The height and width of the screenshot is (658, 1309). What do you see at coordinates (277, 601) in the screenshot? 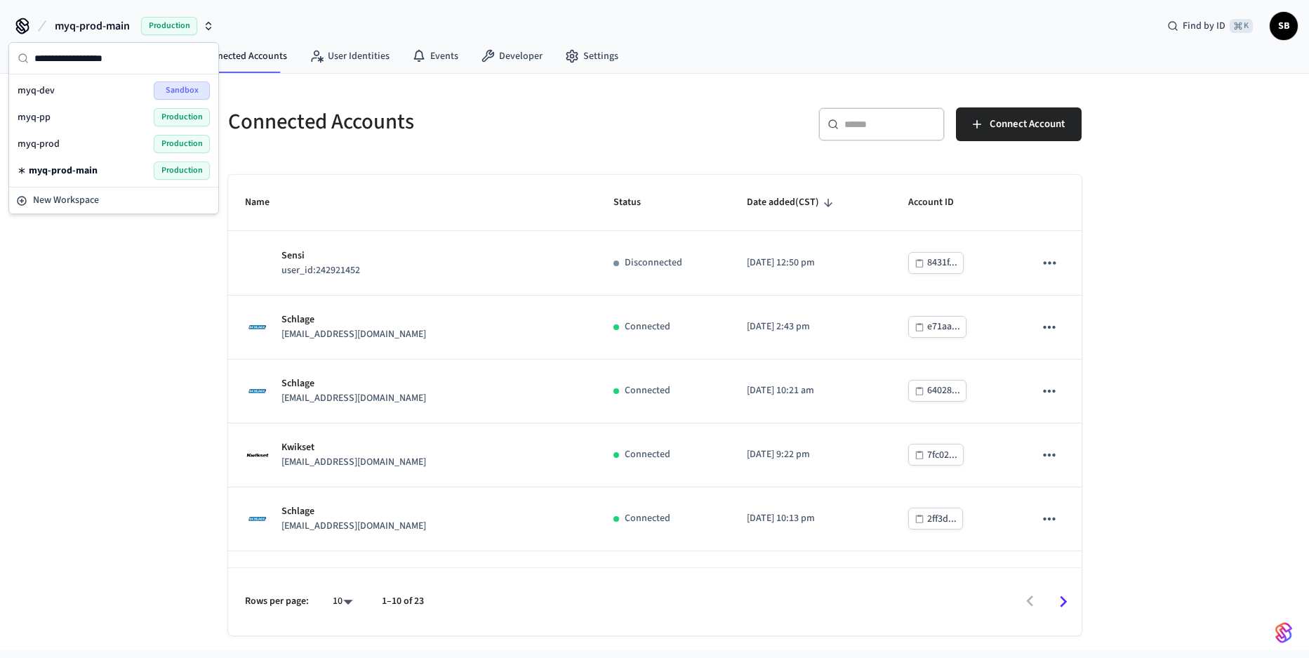
I see `p: Rows per page:` at bounding box center [277, 601].